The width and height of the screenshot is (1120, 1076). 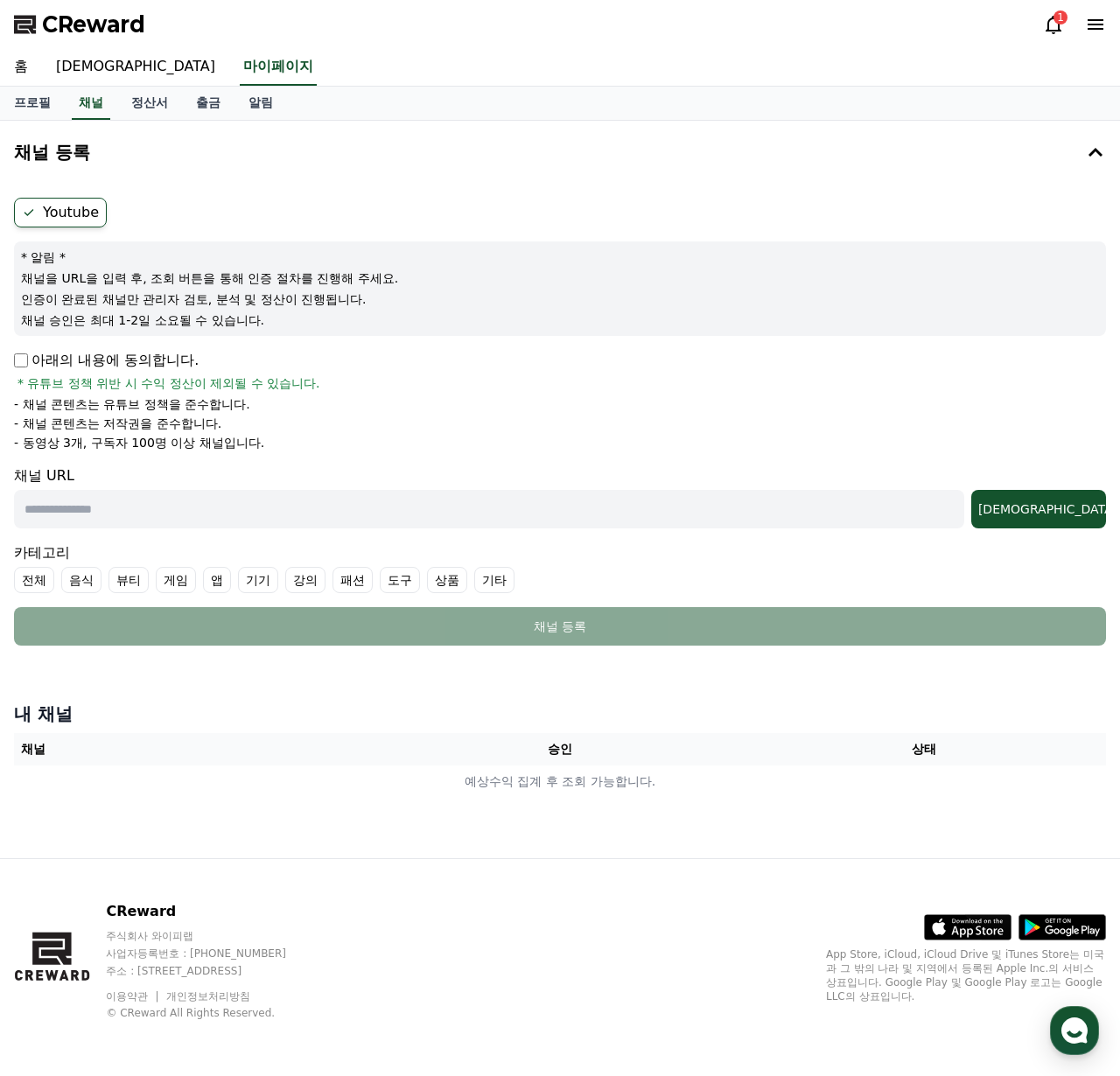 I want to click on a: 이용약관, so click(x=133, y=996).